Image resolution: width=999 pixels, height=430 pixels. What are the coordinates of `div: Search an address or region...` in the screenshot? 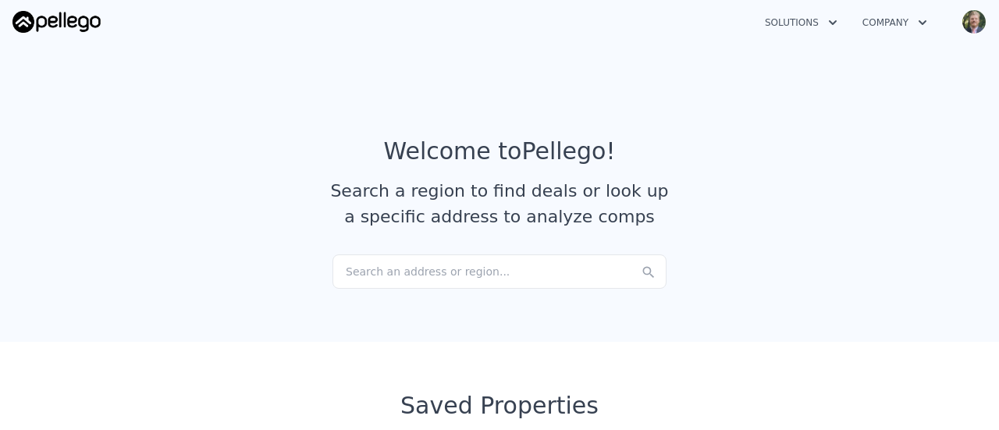 It's located at (500, 272).